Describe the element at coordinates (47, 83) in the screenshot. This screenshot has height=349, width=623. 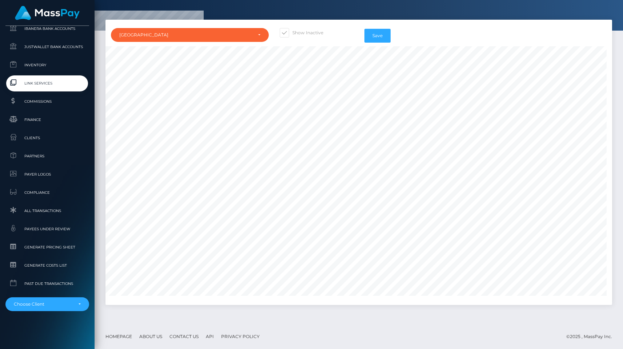
I see `span: Link Services` at that location.